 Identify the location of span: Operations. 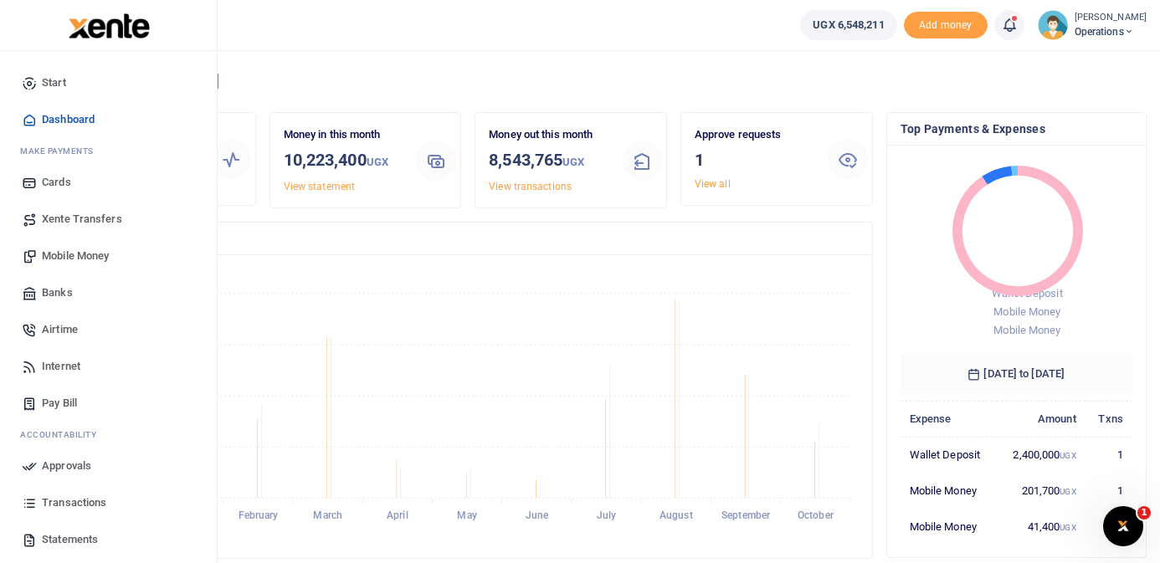
(1111, 32).